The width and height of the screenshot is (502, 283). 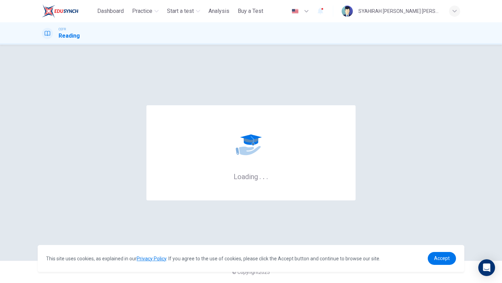 I want to click on a: Privacy Policy, so click(x=151, y=259).